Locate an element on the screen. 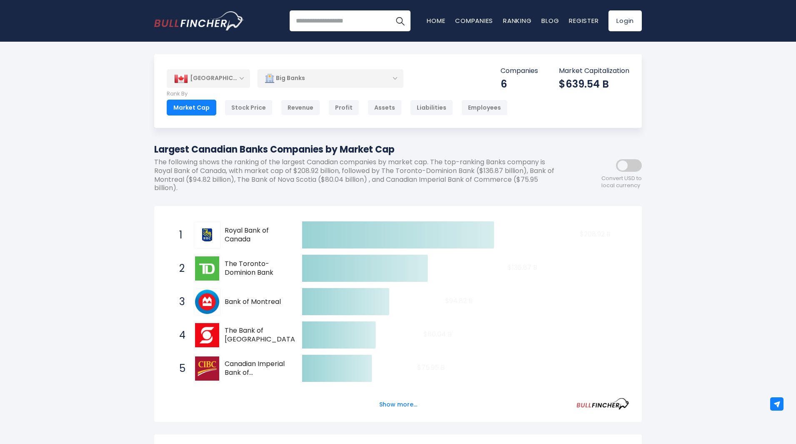 This screenshot has width=796, height=444. span: Canadian Imperial Bank of Commerce is located at coordinates (256, 368).